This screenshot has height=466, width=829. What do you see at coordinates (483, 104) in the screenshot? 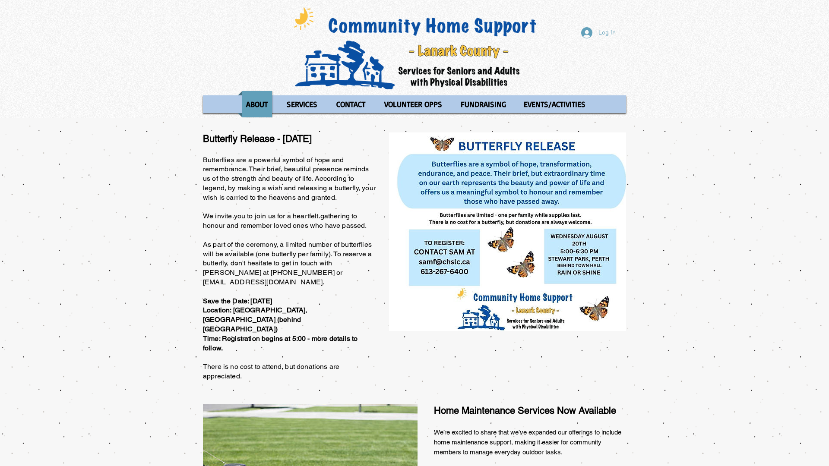
I see `a: FUNDRAISING` at bounding box center [483, 104].